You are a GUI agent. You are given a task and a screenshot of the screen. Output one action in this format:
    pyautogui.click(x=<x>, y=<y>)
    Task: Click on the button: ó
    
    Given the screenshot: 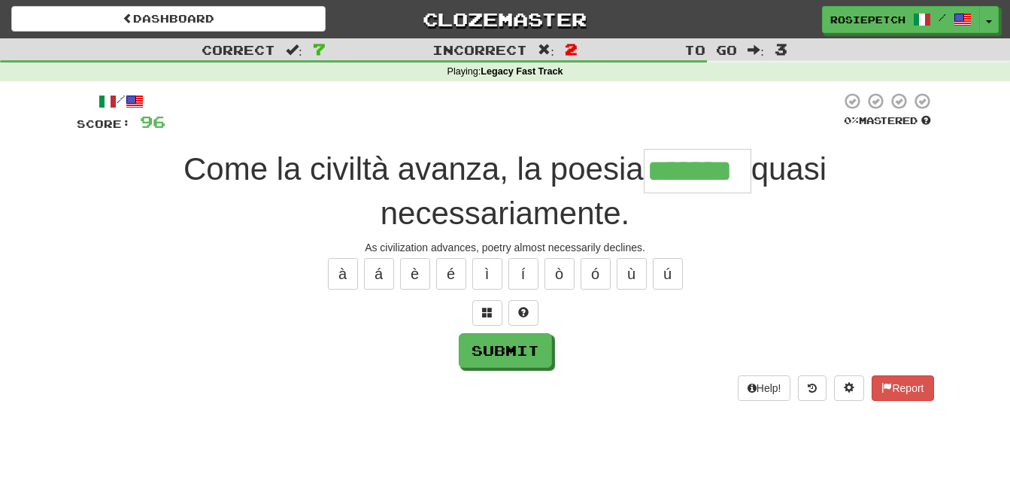 What is the action you would take?
    pyautogui.click(x=596, y=274)
    